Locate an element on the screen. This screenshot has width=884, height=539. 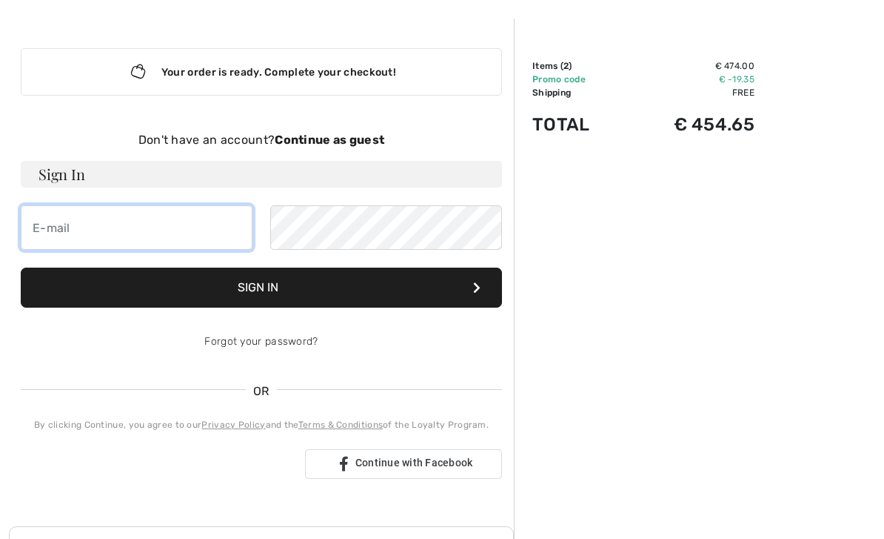
strong: Continue as guest is located at coordinates (330, 139).